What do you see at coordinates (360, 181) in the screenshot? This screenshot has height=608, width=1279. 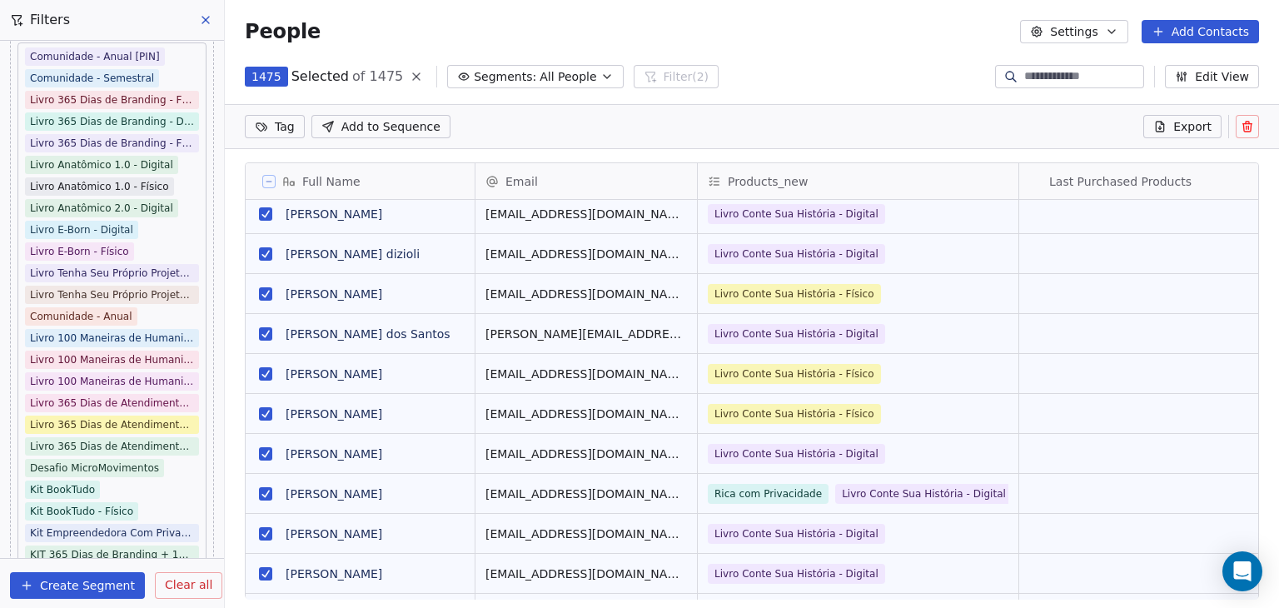 I see `div: Full Name` at bounding box center [360, 181].